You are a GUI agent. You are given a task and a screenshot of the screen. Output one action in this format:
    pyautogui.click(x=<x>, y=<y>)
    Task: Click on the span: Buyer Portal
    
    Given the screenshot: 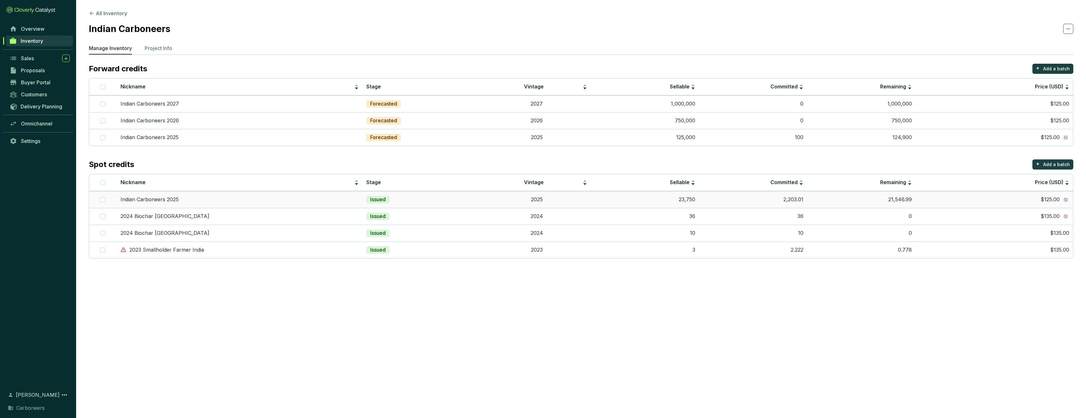 What is the action you would take?
    pyautogui.click(x=36, y=82)
    